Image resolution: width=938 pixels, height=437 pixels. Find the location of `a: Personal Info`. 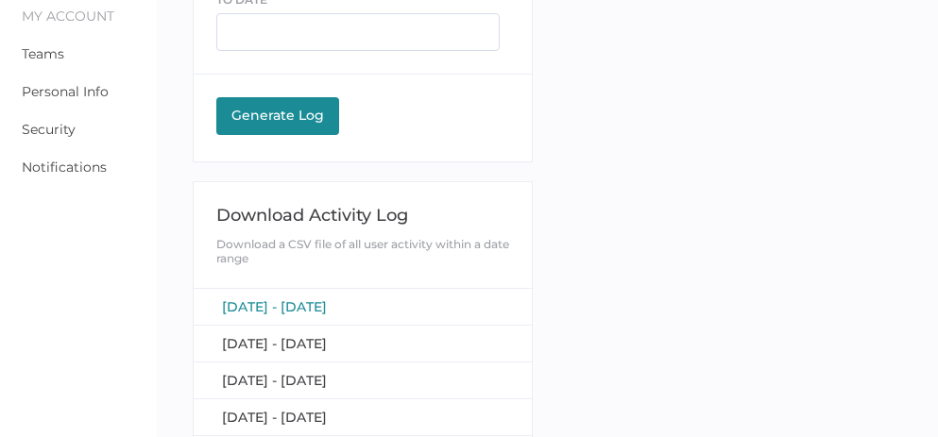

a: Personal Info is located at coordinates (65, 92).